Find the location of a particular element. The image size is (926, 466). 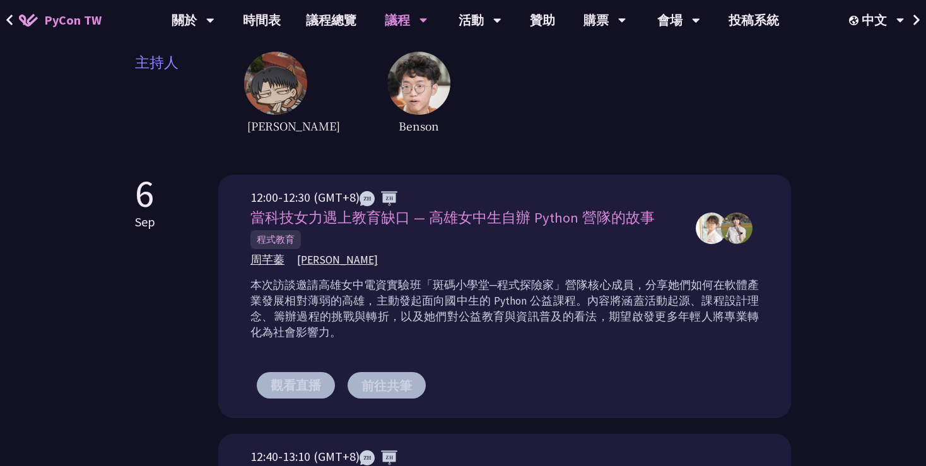

button: 觀看直播 is located at coordinates (296, 385).